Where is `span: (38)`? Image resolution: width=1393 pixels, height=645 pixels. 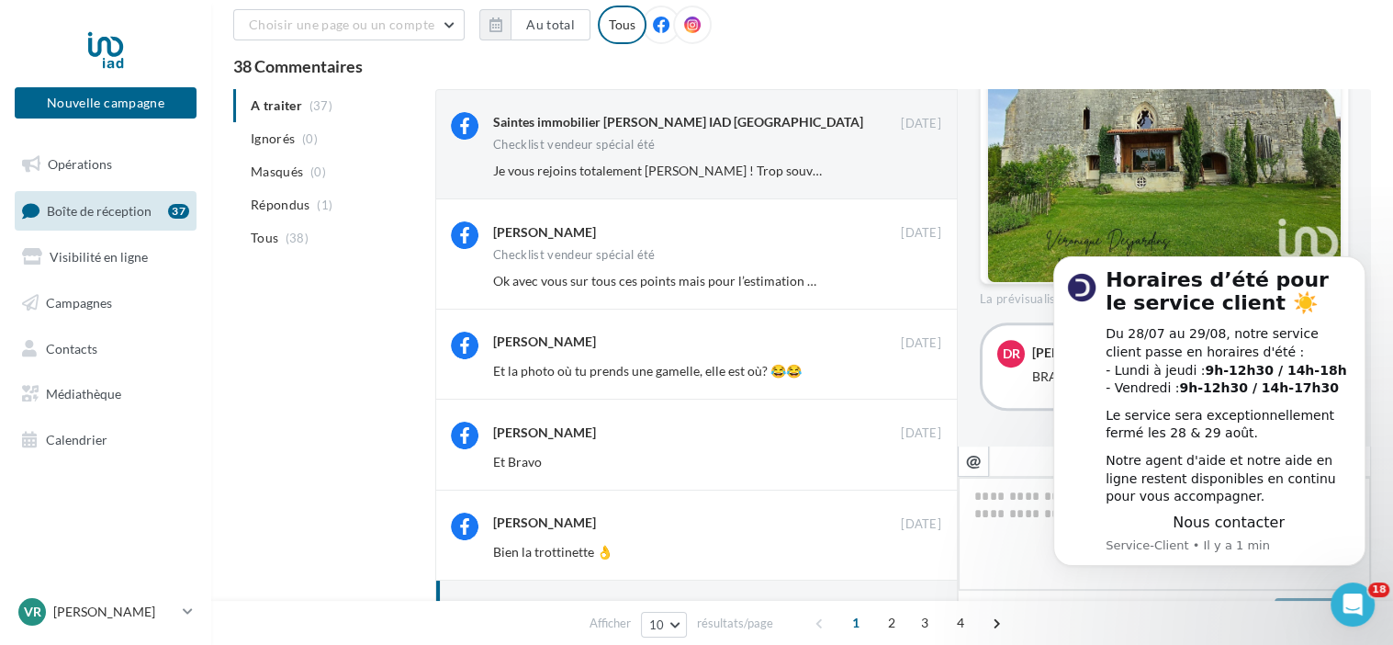 span: (38) is located at coordinates (297, 238).